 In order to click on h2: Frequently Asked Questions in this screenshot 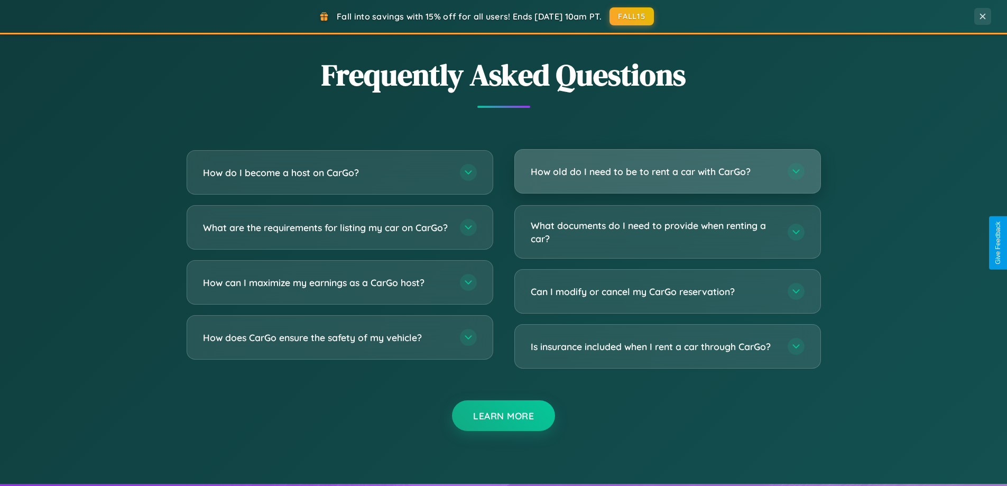, I will do `click(504, 75)`.